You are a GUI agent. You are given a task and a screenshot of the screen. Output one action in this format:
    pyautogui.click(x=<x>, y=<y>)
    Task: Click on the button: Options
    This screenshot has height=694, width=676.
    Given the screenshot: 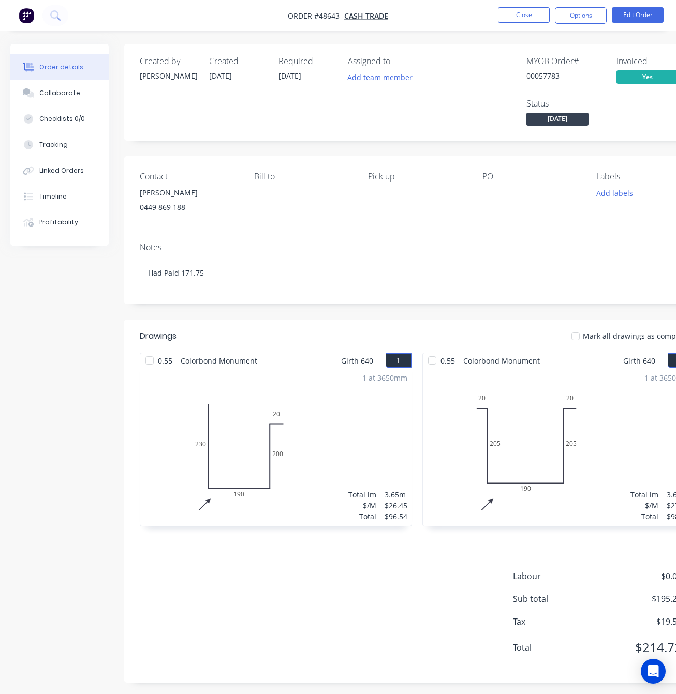 What is the action you would take?
    pyautogui.click(x=580, y=16)
    